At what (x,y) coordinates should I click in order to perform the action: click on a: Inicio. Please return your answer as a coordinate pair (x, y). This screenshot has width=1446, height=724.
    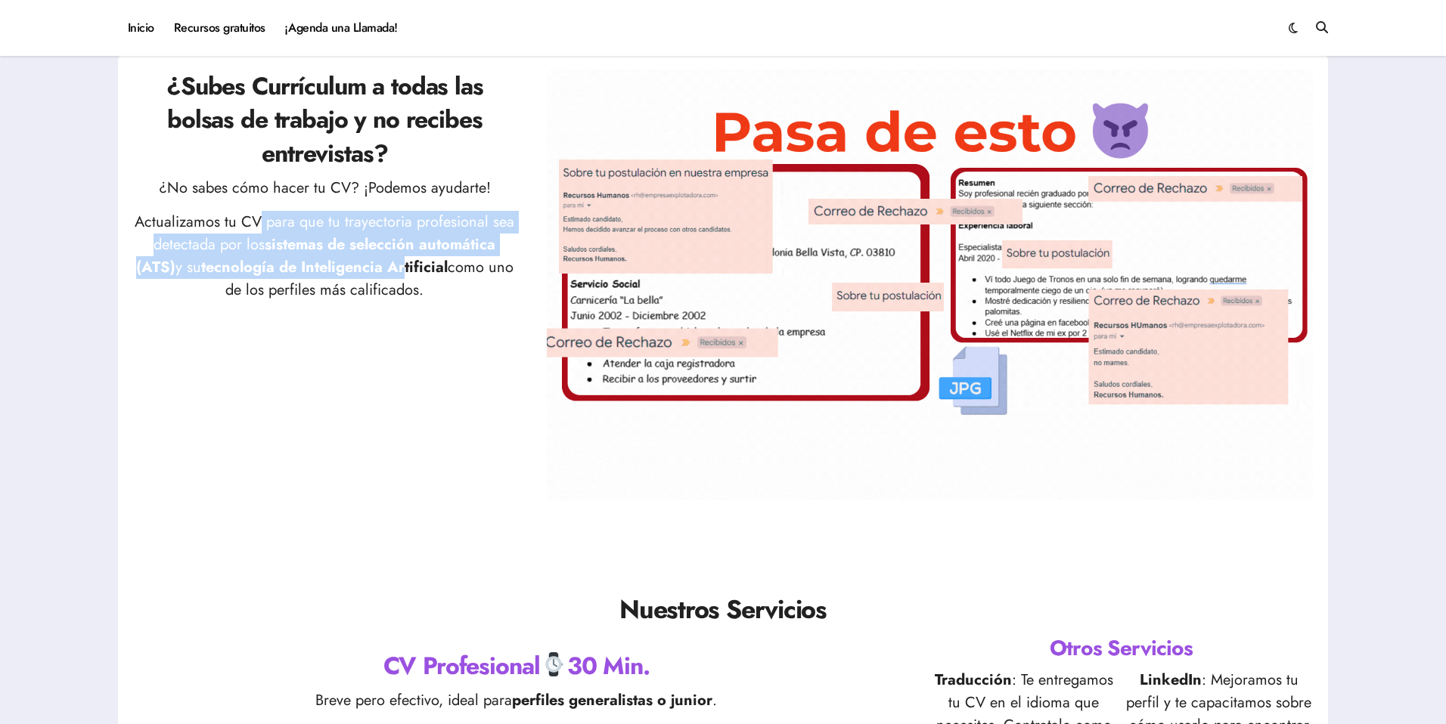
    Looking at the image, I should click on (141, 28).